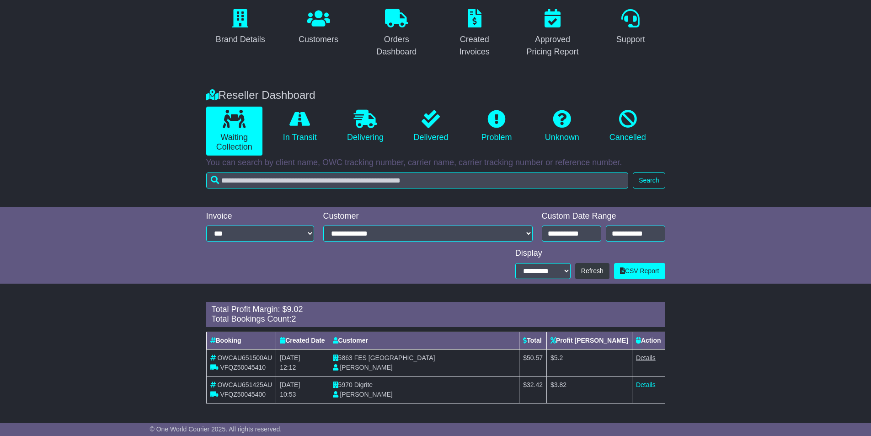 The width and height of the screenshot is (871, 436). I want to click on span: VFQZ50045410, so click(243, 367).